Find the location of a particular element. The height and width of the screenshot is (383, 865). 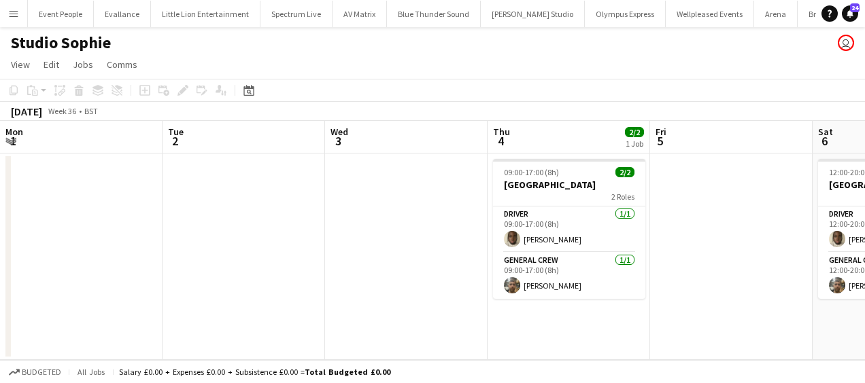

span: Mon is located at coordinates (14, 132).